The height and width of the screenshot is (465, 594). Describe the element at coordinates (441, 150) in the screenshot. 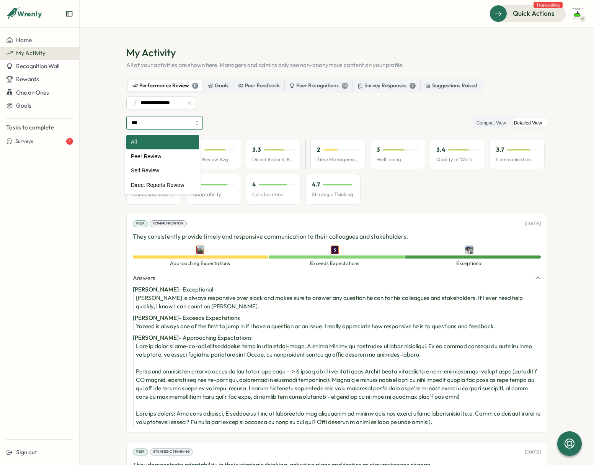

I see `p: 3.4` at that location.